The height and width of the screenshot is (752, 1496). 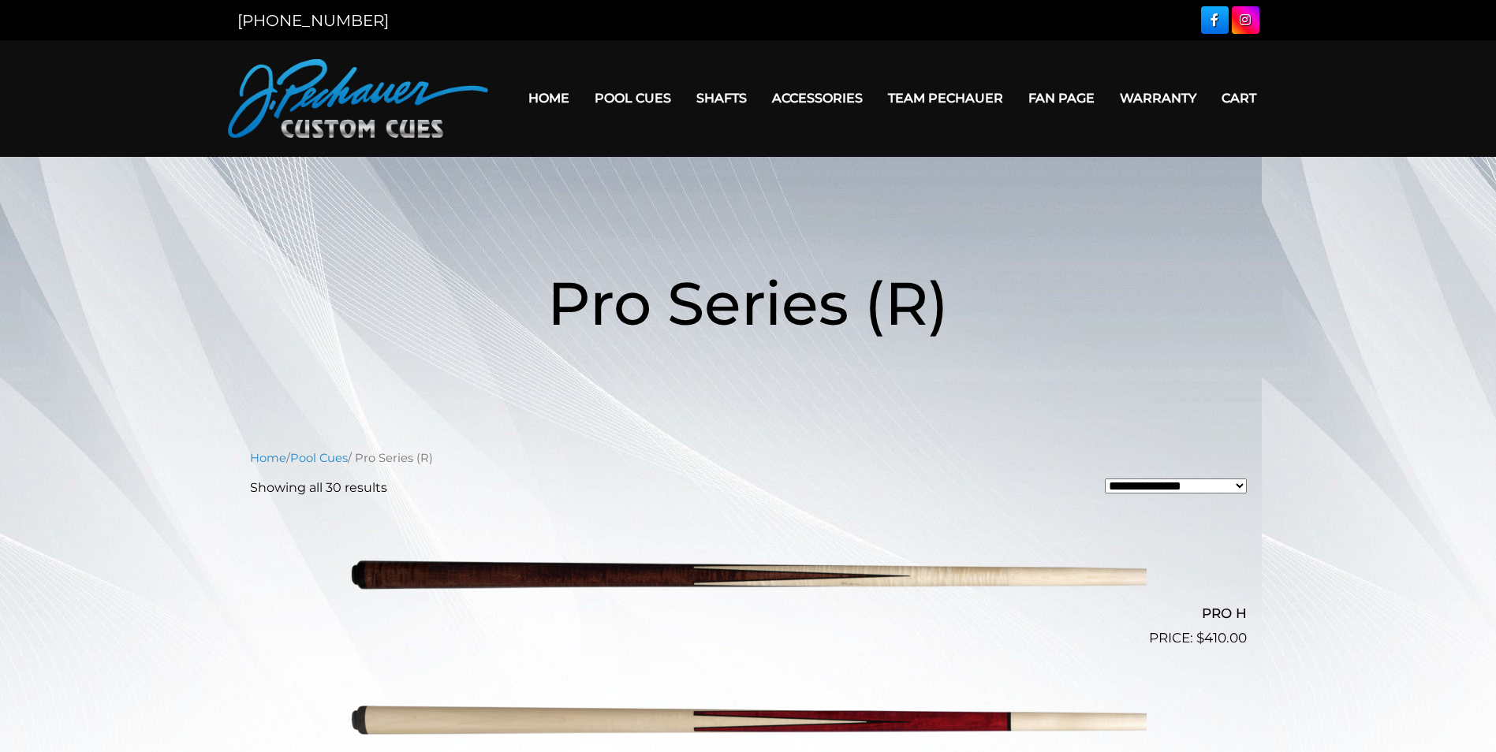 What do you see at coordinates (748, 458) in the screenshot?
I see `nav: Breadcrumb` at bounding box center [748, 458].